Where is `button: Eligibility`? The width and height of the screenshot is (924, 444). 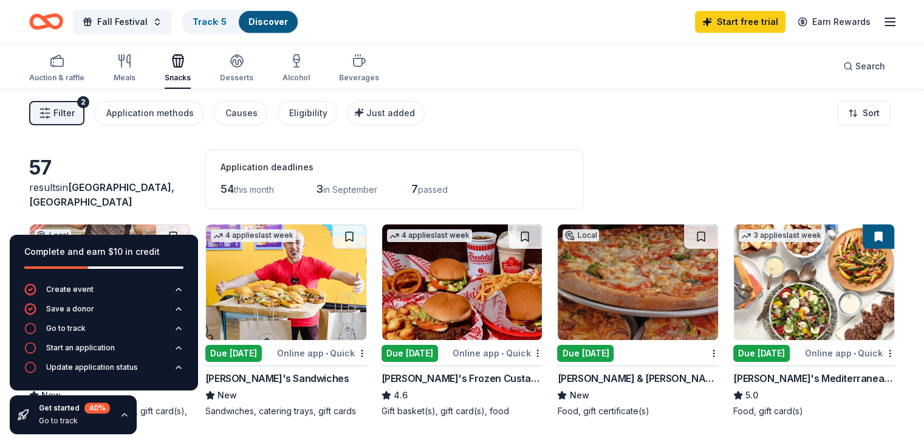
button: Eligibility is located at coordinates (307, 113).